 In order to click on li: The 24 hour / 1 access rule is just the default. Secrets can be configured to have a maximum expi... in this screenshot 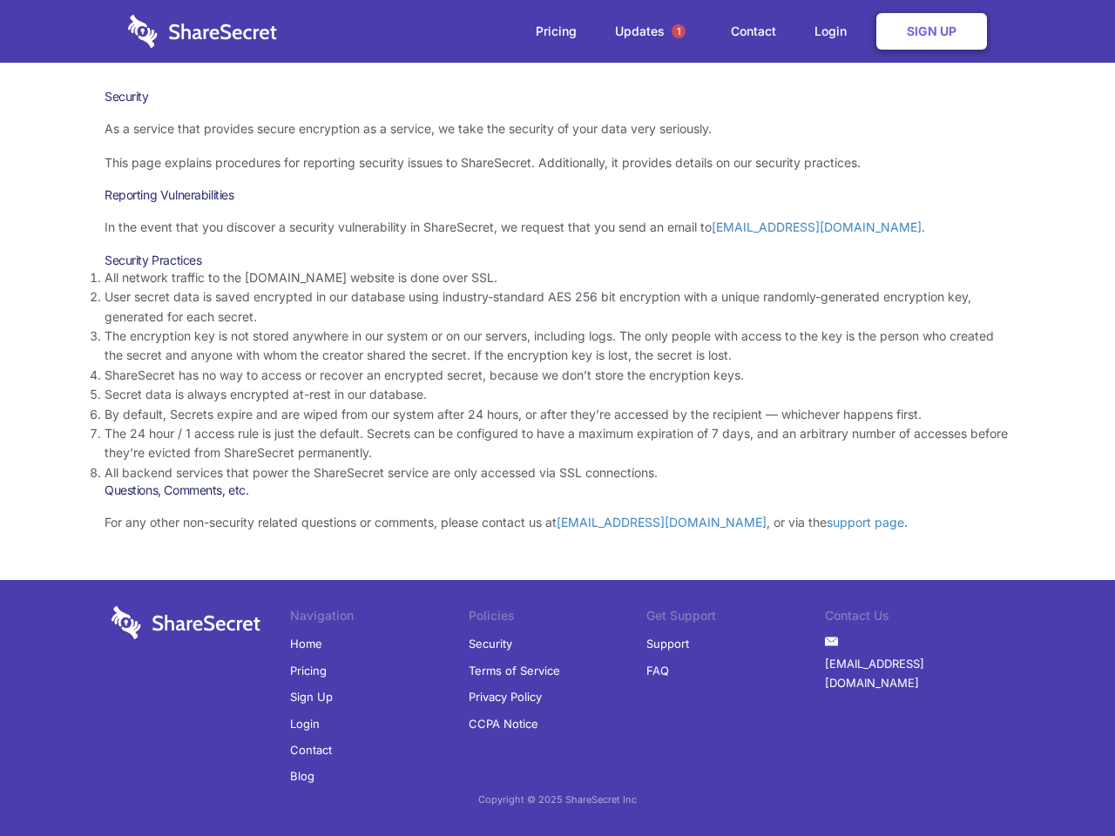, I will do `click(557, 443)`.